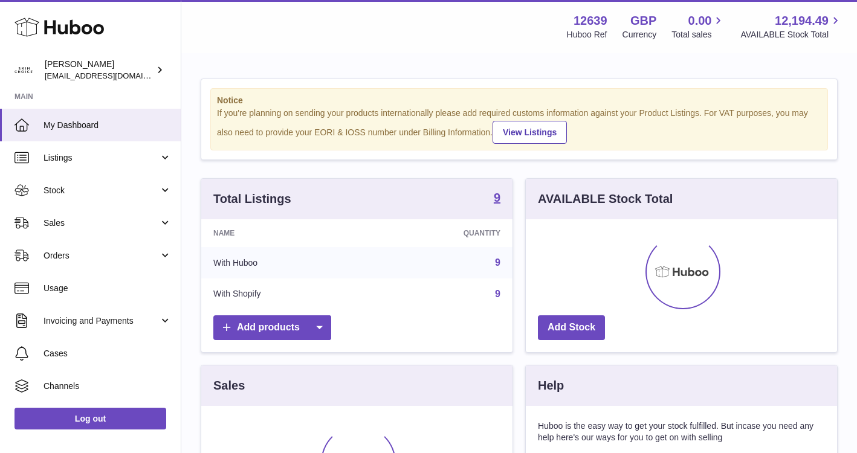 This screenshot has height=453, width=857. Describe the element at coordinates (272, 328) in the screenshot. I see `a: Add products` at that location.